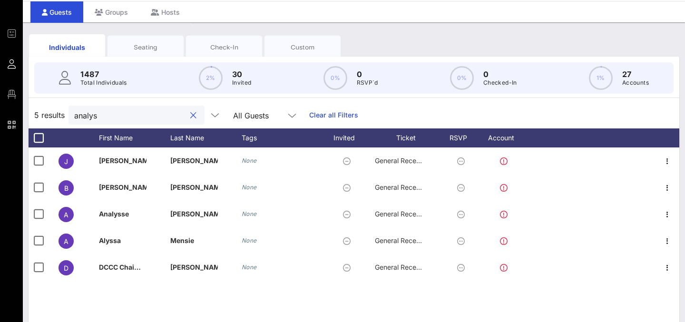 The height and width of the screenshot is (322, 685). I want to click on p: Alyssa, so click(123, 241).